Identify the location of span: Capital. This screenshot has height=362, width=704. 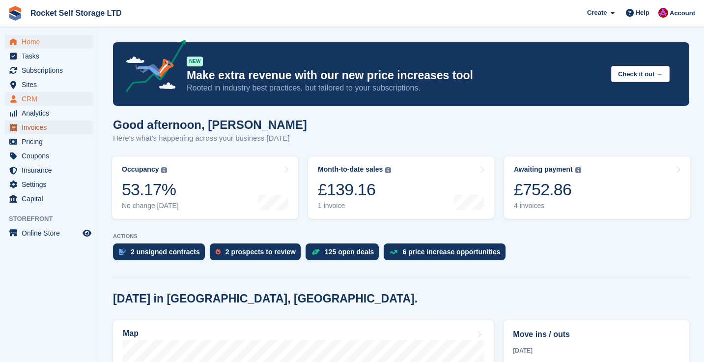
(51, 199).